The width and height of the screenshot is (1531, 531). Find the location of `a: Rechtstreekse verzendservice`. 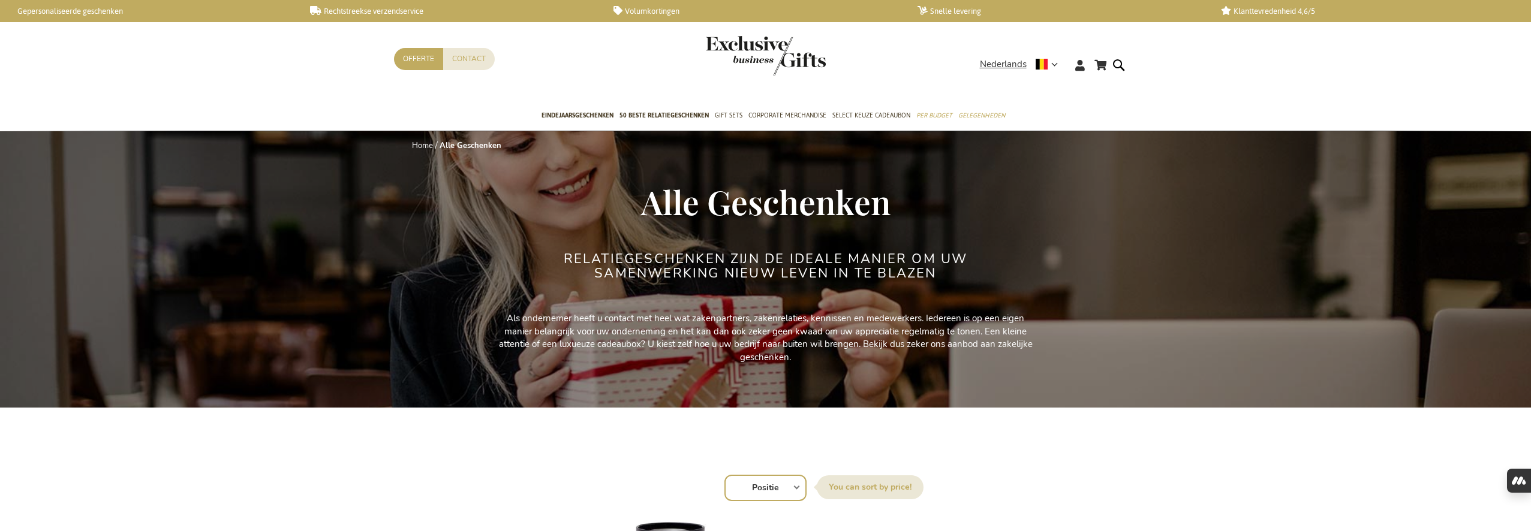

a: Rechtstreekse verzendservice is located at coordinates (452, 11).